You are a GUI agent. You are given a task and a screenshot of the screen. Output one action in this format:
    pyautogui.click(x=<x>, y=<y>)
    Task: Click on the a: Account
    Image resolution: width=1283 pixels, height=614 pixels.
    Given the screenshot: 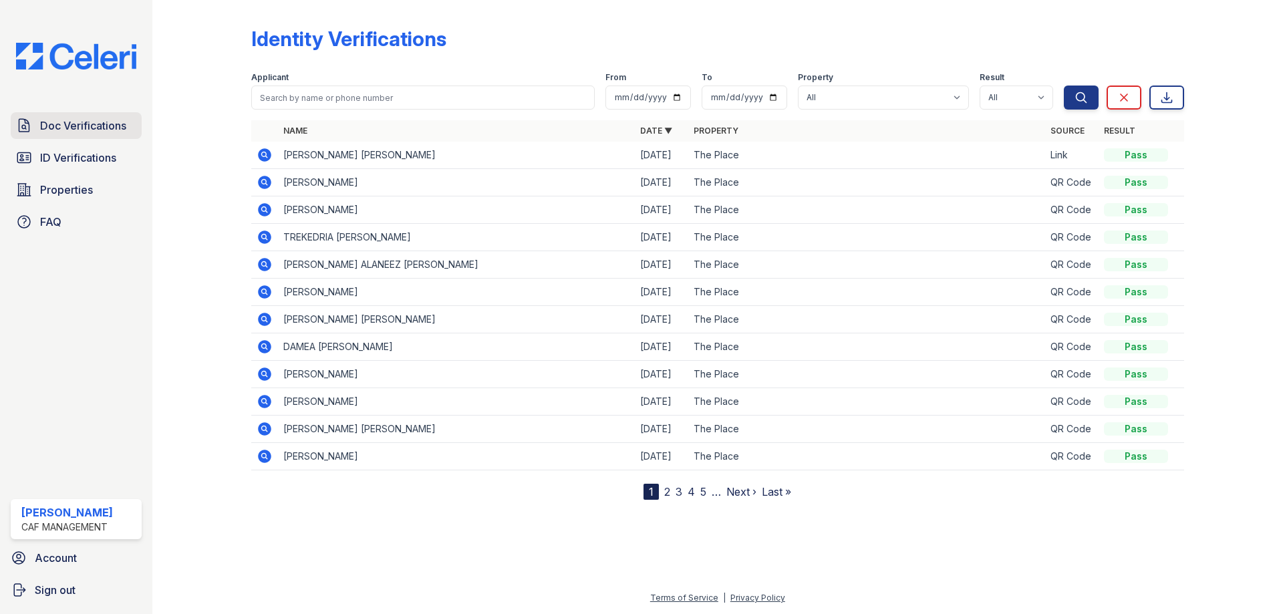 What is the action you would take?
    pyautogui.click(x=76, y=558)
    